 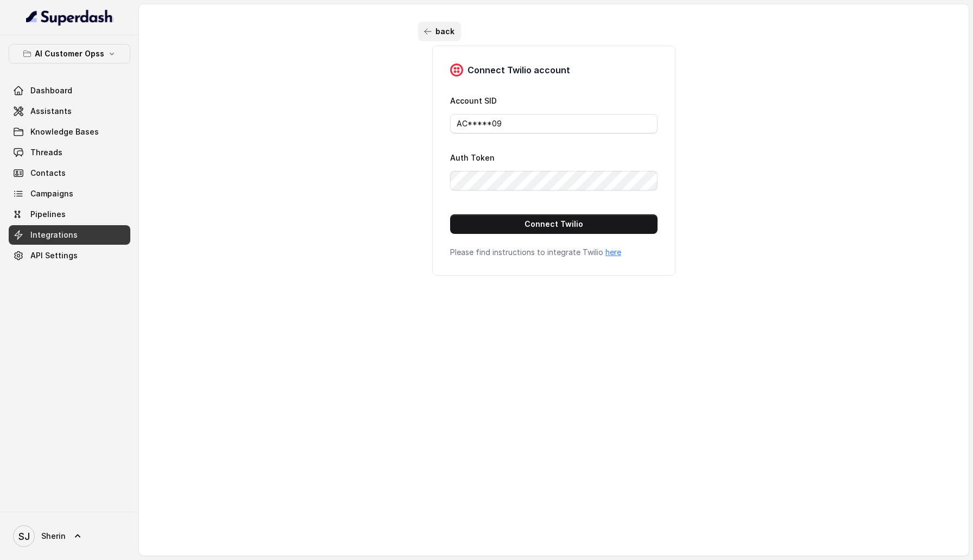 What do you see at coordinates (69, 17) in the screenshot?
I see `img: light.svg` at bounding box center [69, 17].